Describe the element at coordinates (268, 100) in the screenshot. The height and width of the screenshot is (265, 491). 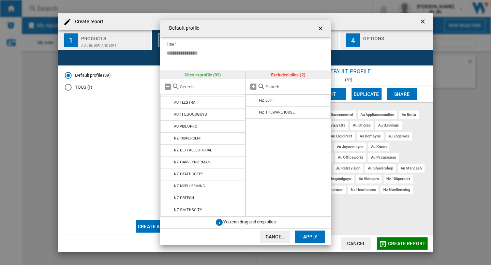
I see `div: NZ JBHIFI` at that location.